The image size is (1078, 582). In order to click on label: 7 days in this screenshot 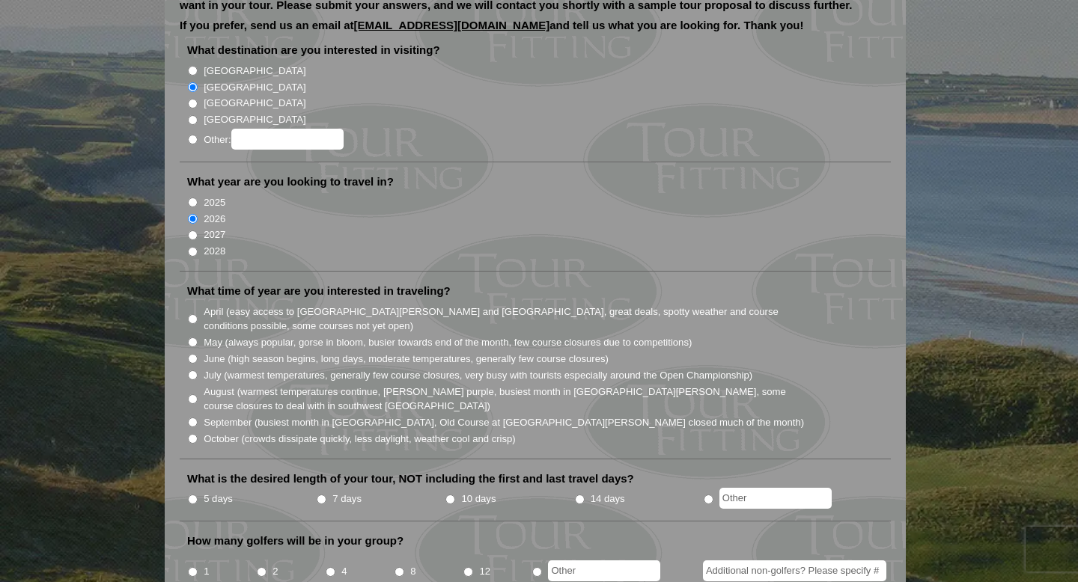, I will do `click(347, 499)`.